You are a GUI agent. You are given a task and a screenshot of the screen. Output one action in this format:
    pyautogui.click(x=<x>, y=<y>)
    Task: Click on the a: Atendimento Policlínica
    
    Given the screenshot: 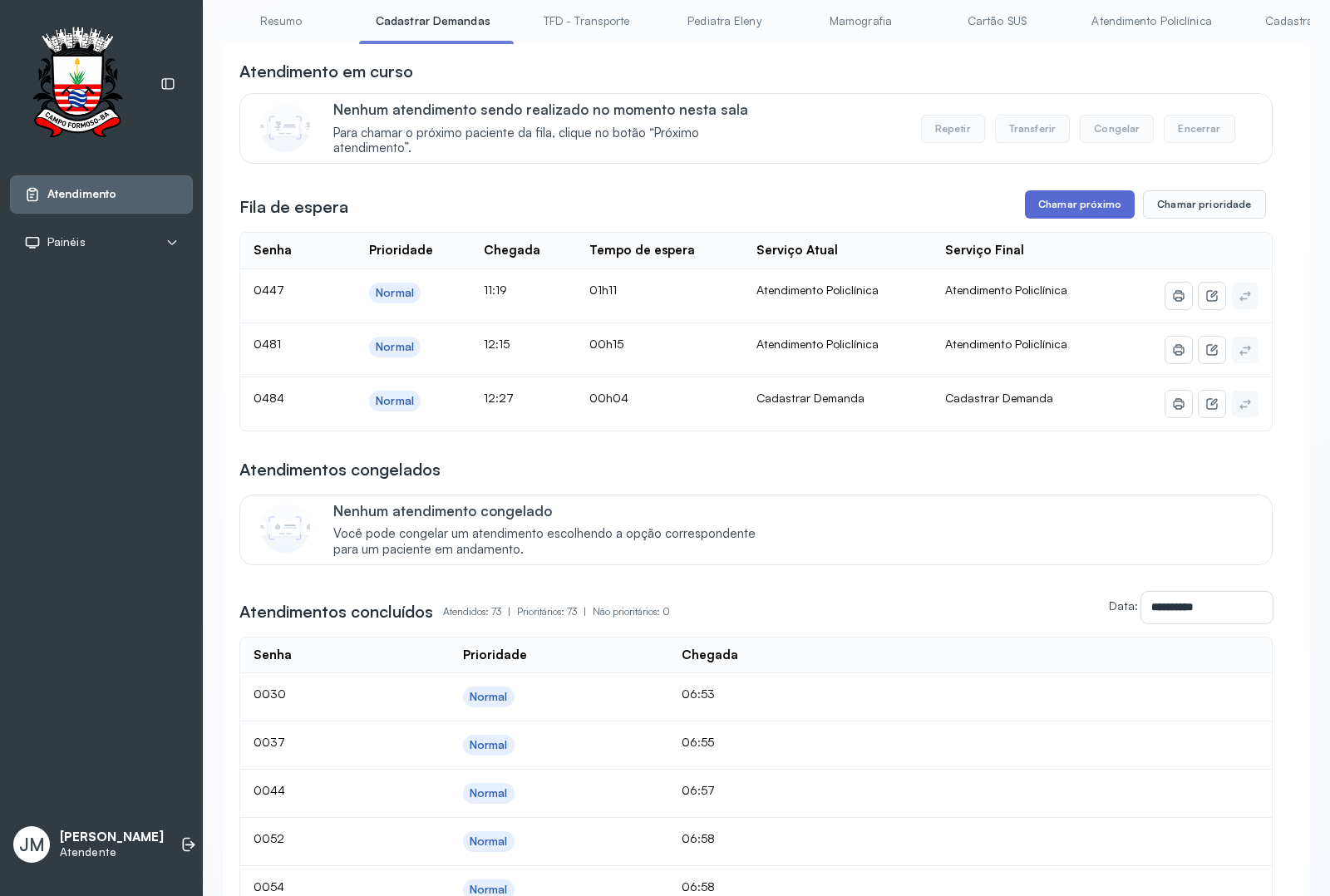 What is the action you would take?
    pyautogui.click(x=1152, y=21)
    